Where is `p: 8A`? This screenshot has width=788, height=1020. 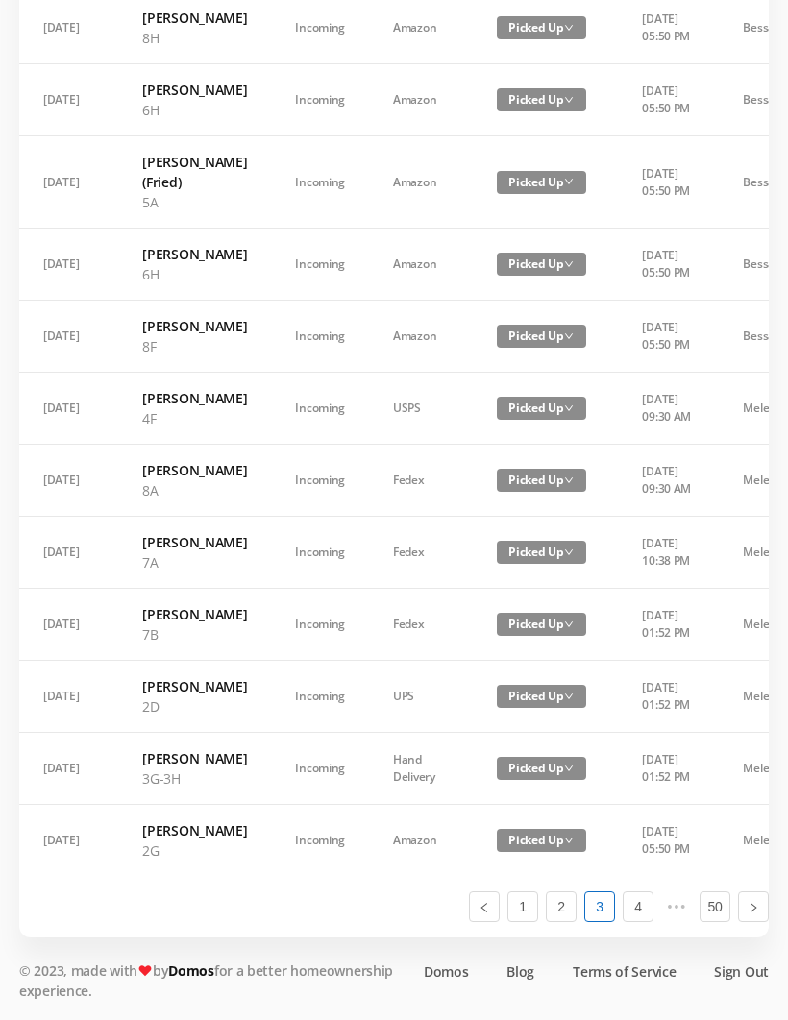
p: 8A is located at coordinates (194, 490).